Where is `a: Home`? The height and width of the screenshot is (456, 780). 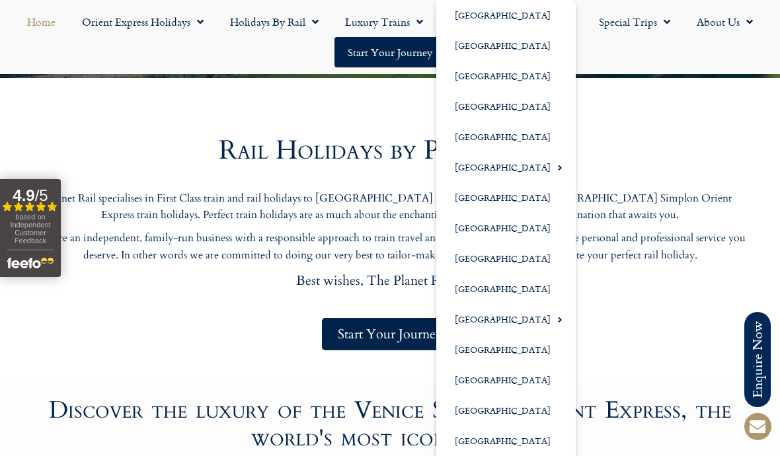 a: Home is located at coordinates (41, 22).